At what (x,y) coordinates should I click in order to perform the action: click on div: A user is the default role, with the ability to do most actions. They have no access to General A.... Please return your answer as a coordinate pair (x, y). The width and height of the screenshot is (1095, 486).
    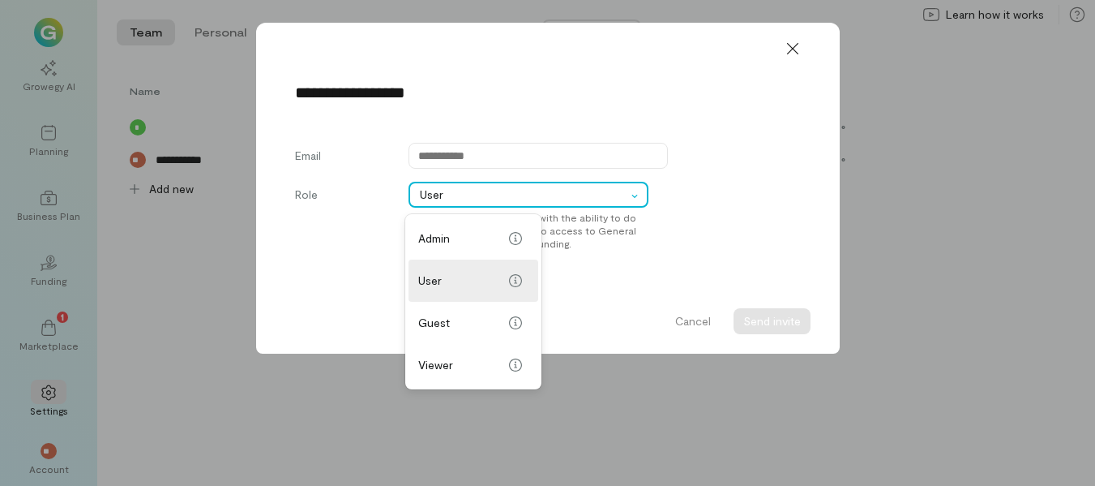
    Looking at the image, I should click on (529, 229).